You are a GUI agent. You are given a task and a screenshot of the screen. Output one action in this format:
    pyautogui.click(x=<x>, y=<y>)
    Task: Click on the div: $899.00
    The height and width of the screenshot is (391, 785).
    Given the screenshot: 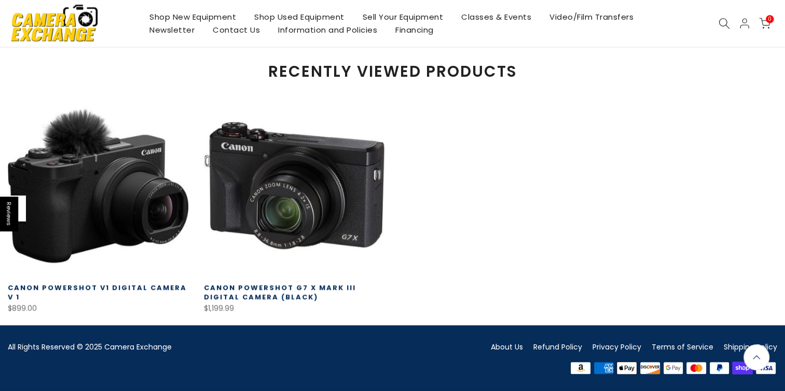 What is the action you would take?
    pyautogui.click(x=98, y=308)
    